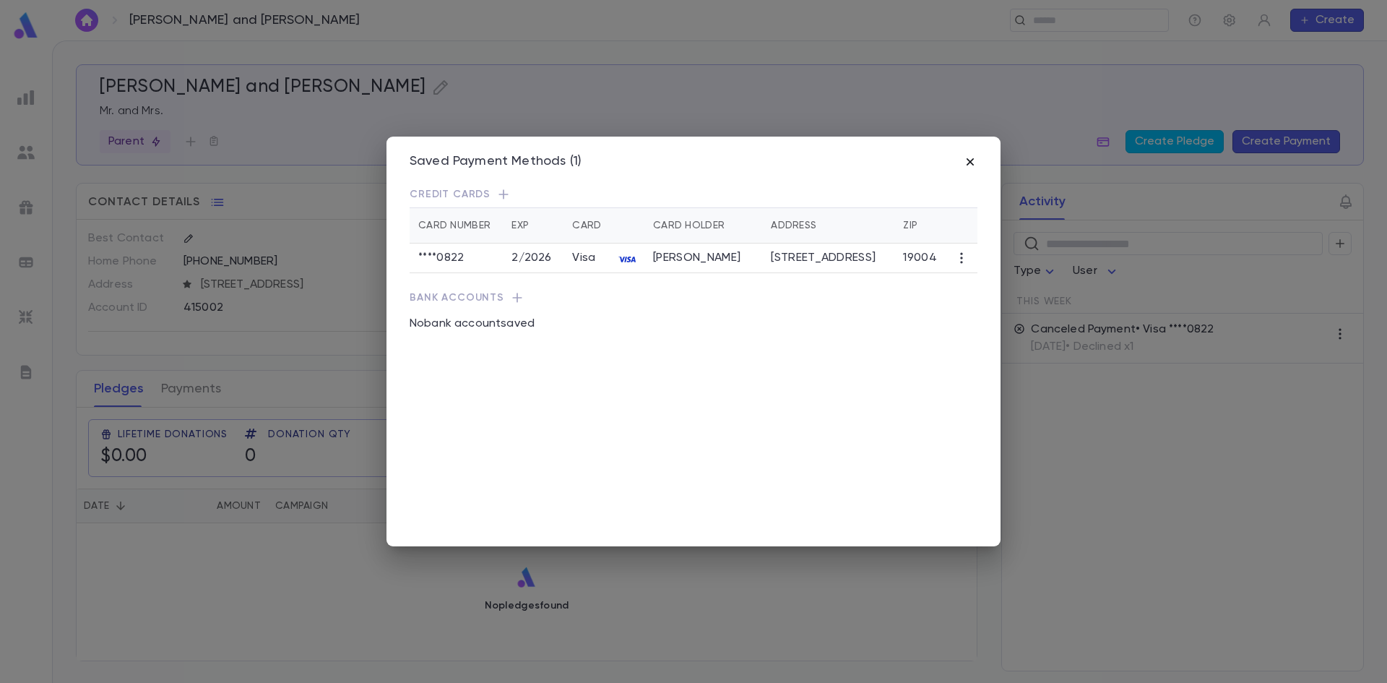 Image resolution: width=1387 pixels, height=683 pixels. What do you see at coordinates (703, 225) in the screenshot?
I see `th: Card Holder` at bounding box center [703, 225].